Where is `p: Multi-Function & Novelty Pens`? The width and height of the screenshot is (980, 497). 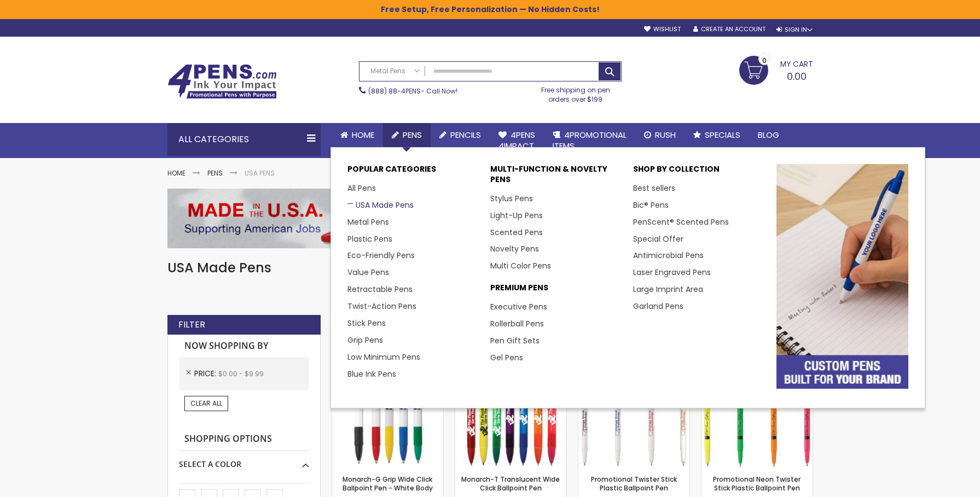
p: Multi-Function & Novelty Pens is located at coordinates (556, 177).